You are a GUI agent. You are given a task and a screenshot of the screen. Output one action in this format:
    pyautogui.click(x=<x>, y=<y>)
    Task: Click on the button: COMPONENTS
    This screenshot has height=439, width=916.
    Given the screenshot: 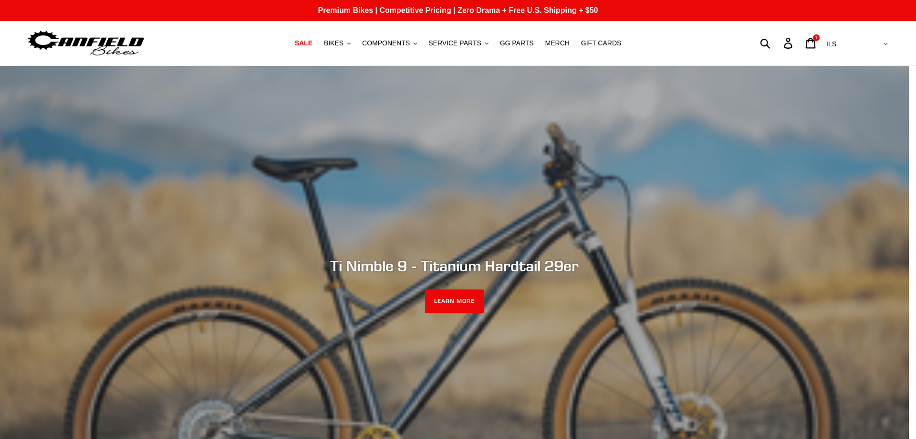 What is the action you would take?
    pyautogui.click(x=389, y=43)
    